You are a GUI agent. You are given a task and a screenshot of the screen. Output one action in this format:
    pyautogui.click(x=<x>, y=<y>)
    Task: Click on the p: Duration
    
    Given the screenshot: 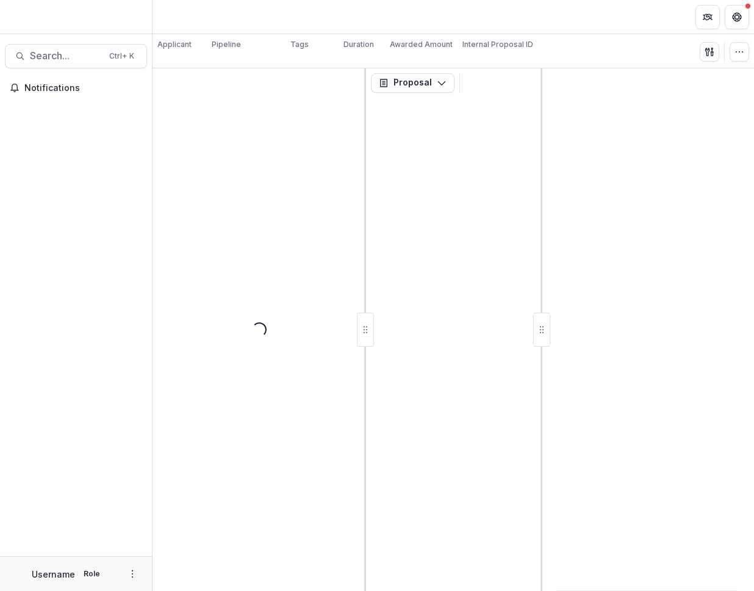 What is the action you would take?
    pyautogui.click(x=359, y=45)
    